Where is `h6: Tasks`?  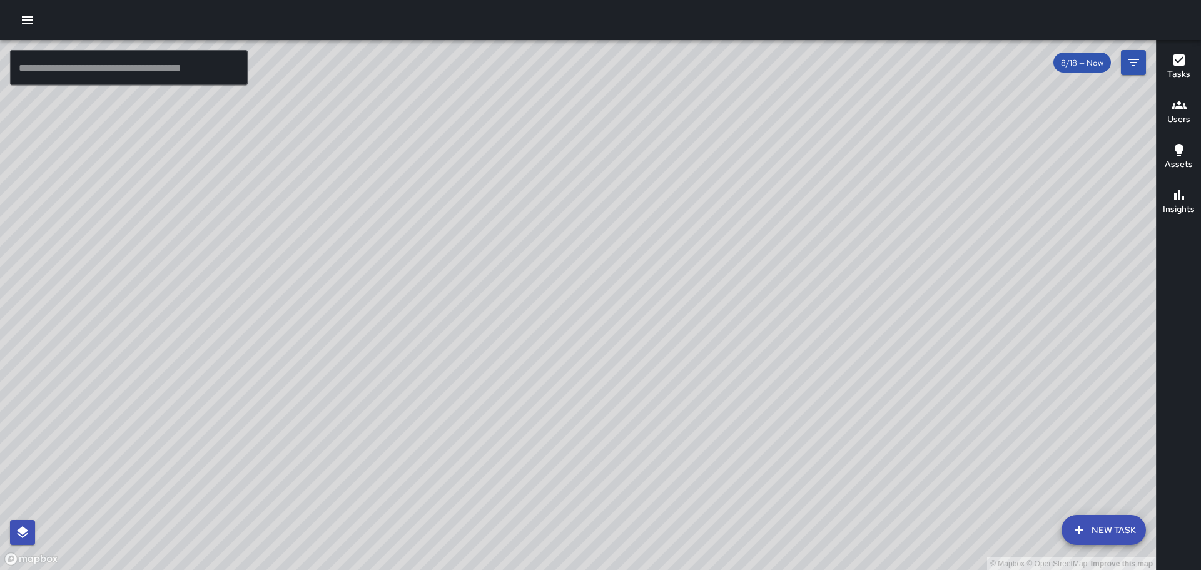 h6: Tasks is located at coordinates (1179, 74).